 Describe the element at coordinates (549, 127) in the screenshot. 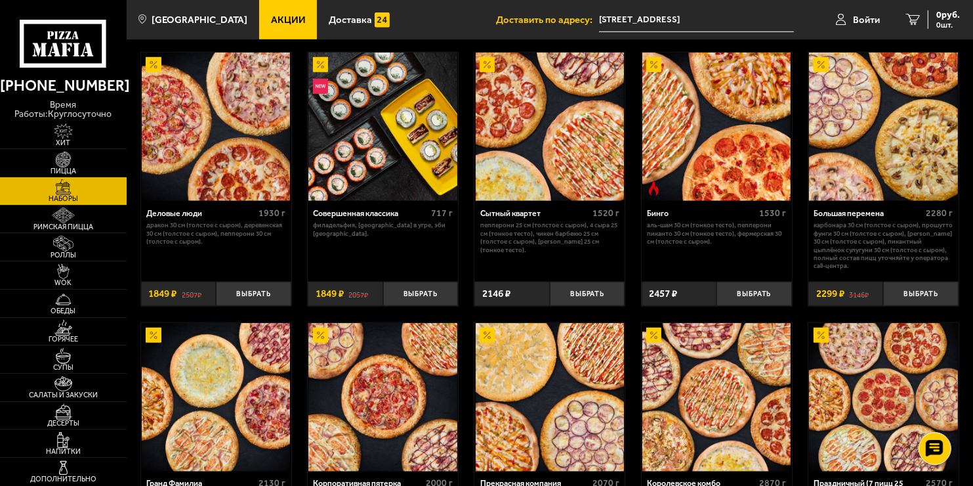

I see `a: АкционныйСытный квартет` at that location.